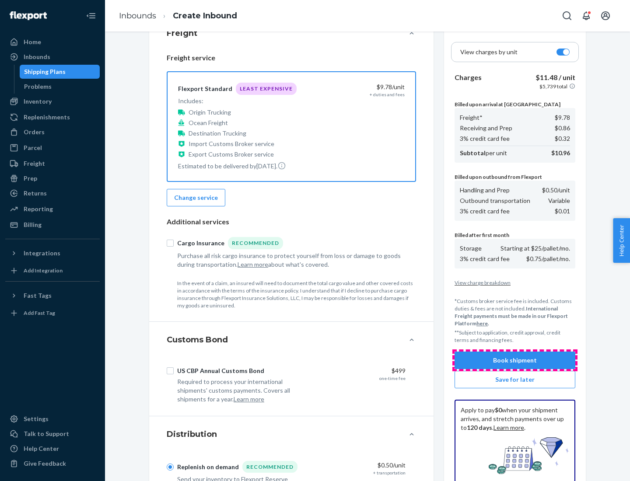 Image resolution: width=630 pixels, height=481 pixels. I want to click on p: Import Customs Broker service, so click(232, 144).